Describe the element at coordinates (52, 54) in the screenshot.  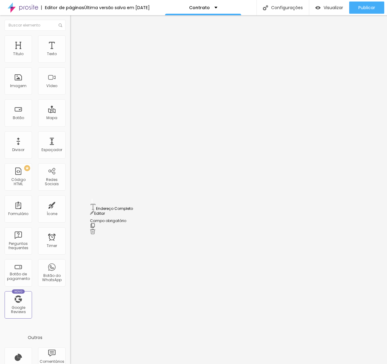
I see `div: Texto` at that location.